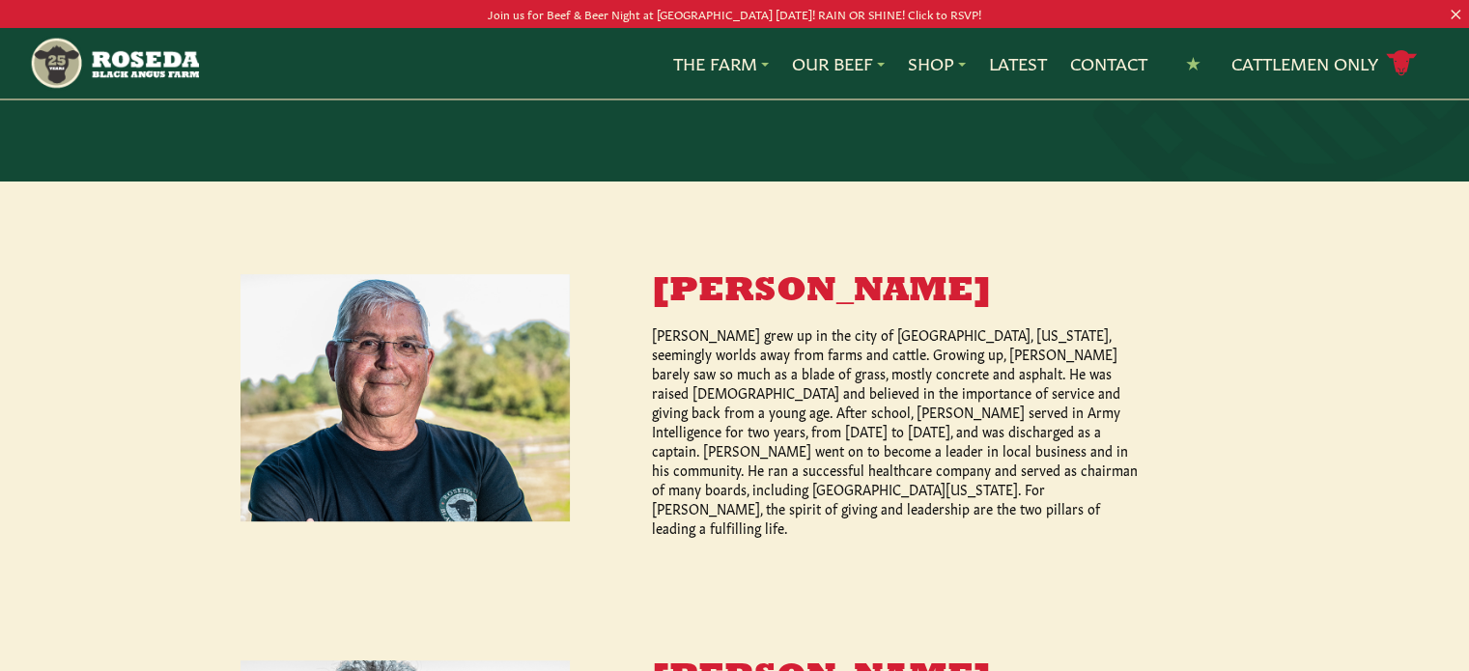 This screenshot has width=1469, height=671. Describe the element at coordinates (838, 64) in the screenshot. I see `a: Our Beef` at that location.